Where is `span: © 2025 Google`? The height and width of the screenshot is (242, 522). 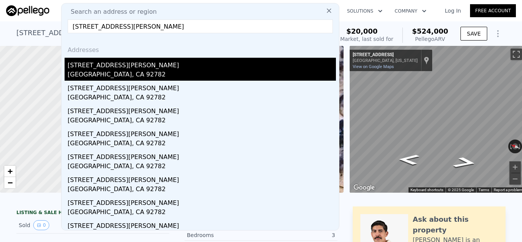
span: © 2025 Google is located at coordinates (461, 190).